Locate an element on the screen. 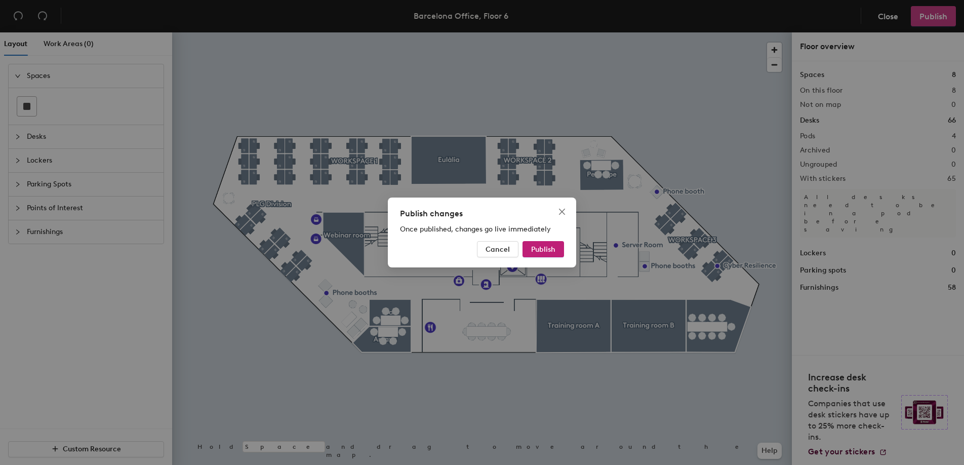  span: Once published, changes go live immediately is located at coordinates (475, 229).